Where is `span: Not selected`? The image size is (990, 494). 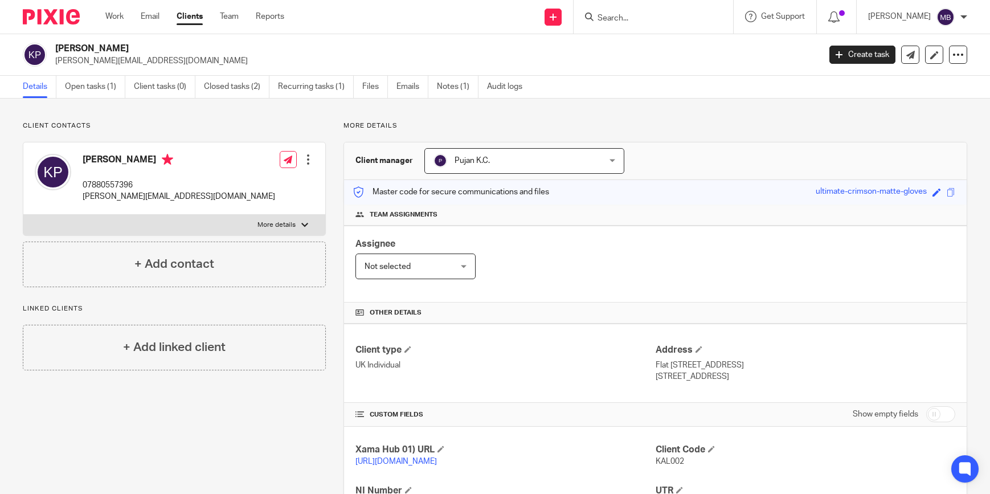 span: Not selected is located at coordinates (387, 267).